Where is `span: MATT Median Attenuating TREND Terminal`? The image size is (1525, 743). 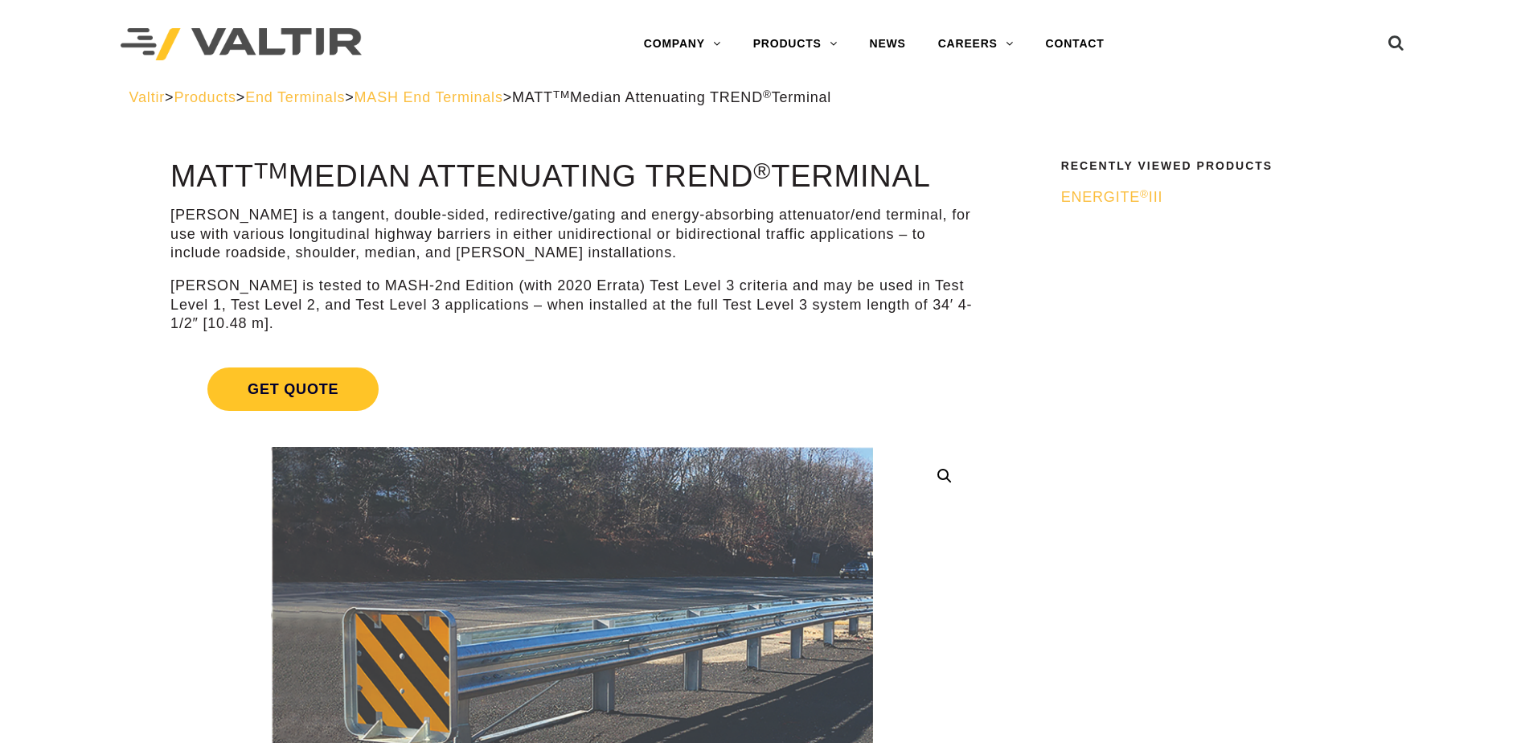
span: MATT Median Attenuating TREND Terminal is located at coordinates (671, 97).